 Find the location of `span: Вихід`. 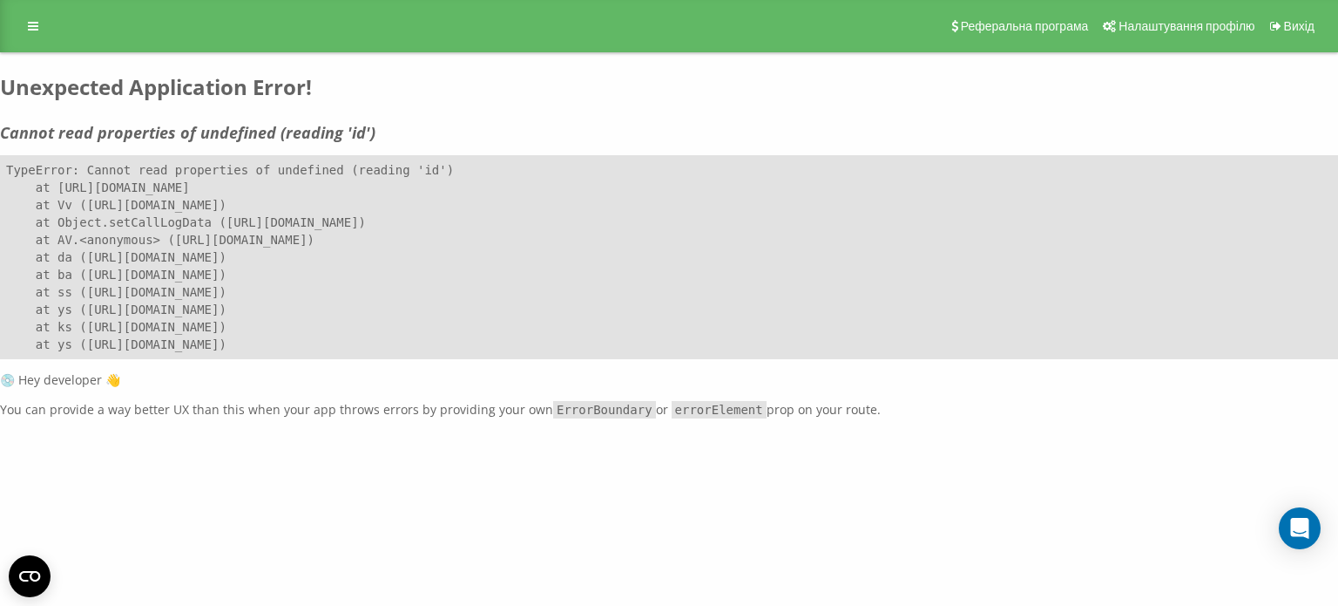

span: Вихід is located at coordinates (1299, 26).